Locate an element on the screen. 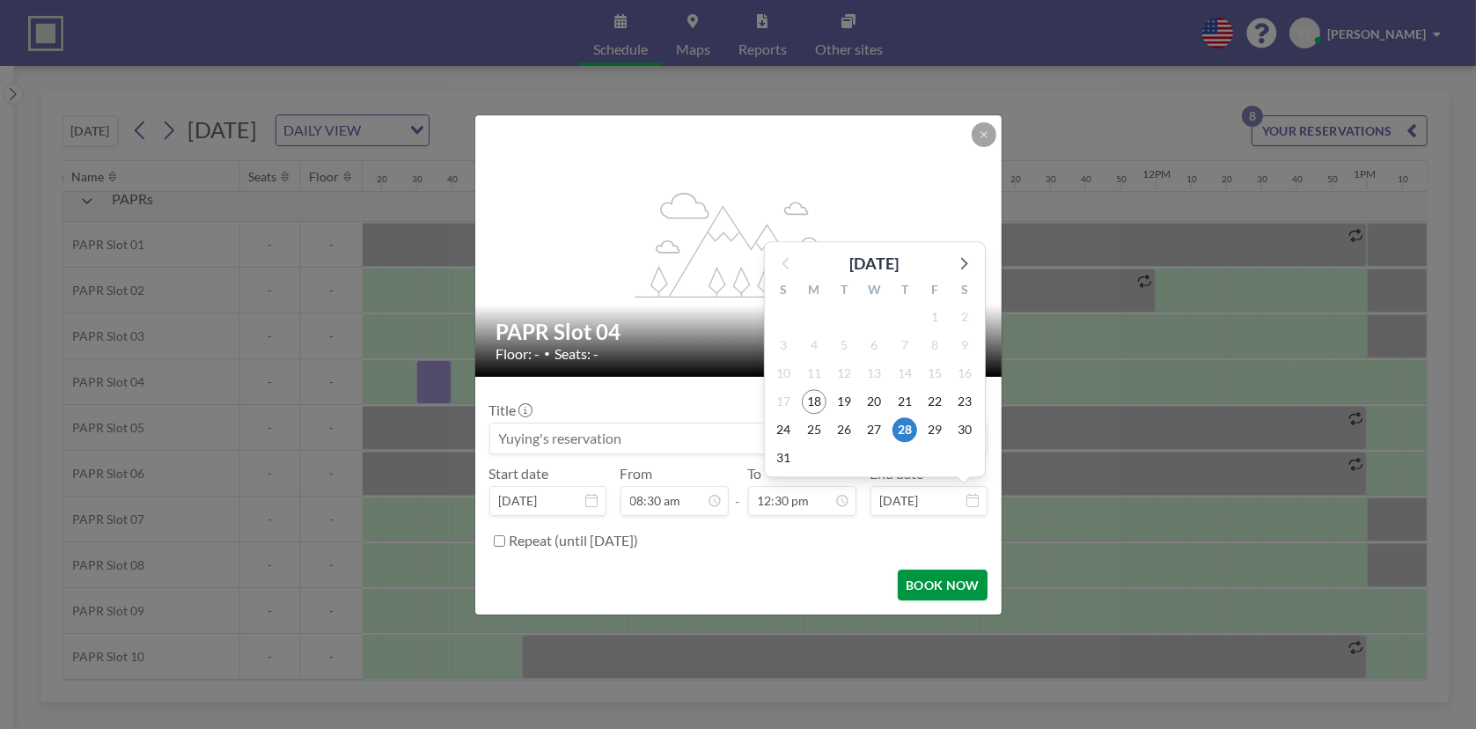 Image resolution: width=1476 pixels, height=729 pixels. span: Seats: - is located at coordinates (577, 354).